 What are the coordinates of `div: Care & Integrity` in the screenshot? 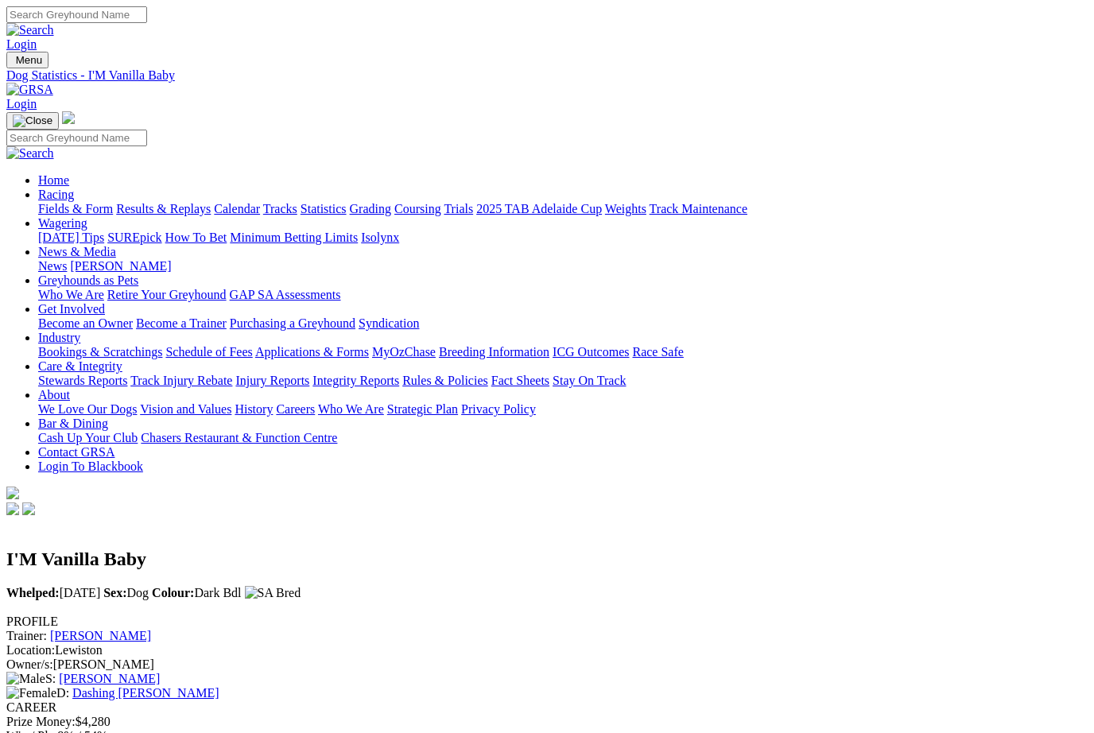 It's located at (563, 381).